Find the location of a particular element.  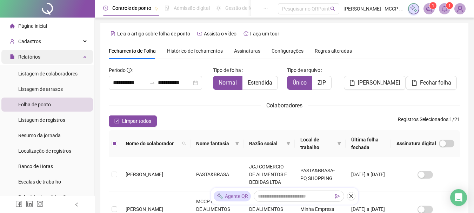

span: pushpin is located at coordinates (156, 8).